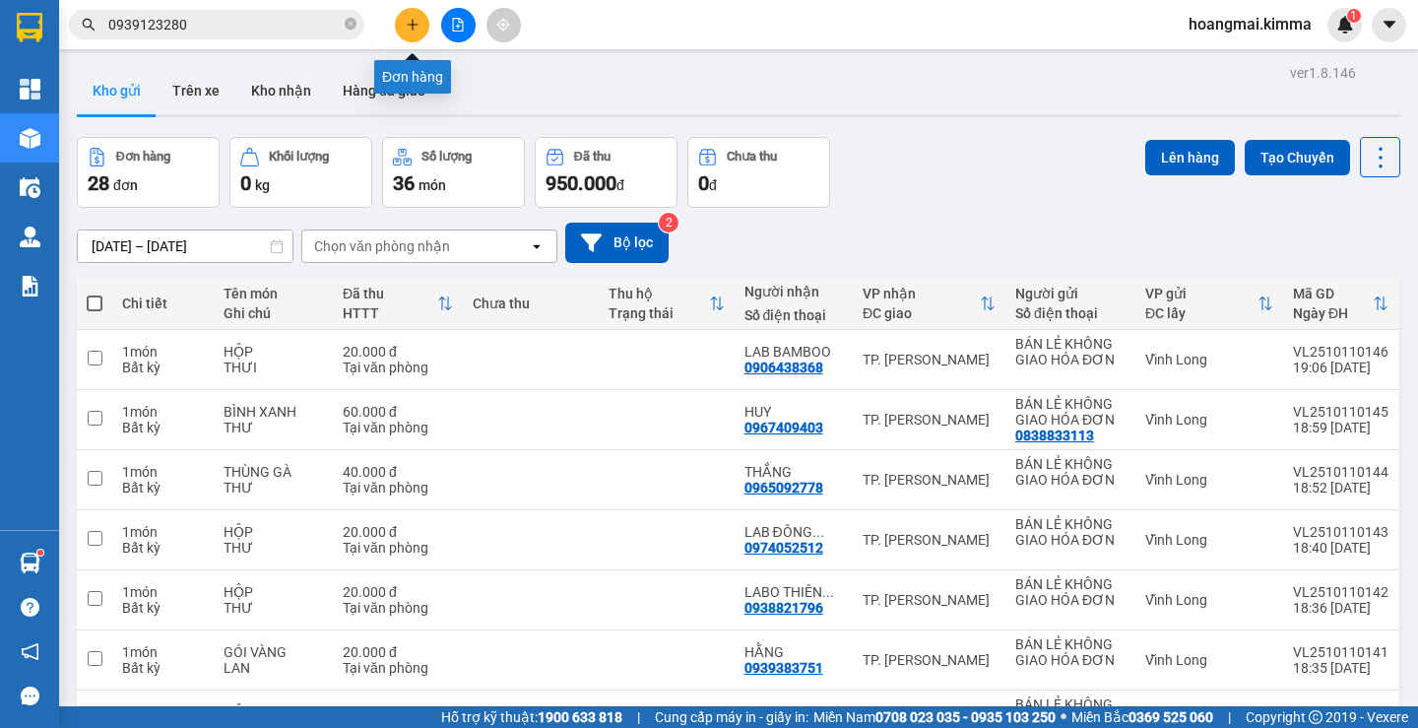 Image resolution: width=1418 pixels, height=728 pixels. What do you see at coordinates (273, 313) in the screenshot?
I see `div: Ghi chú` at bounding box center [273, 313].